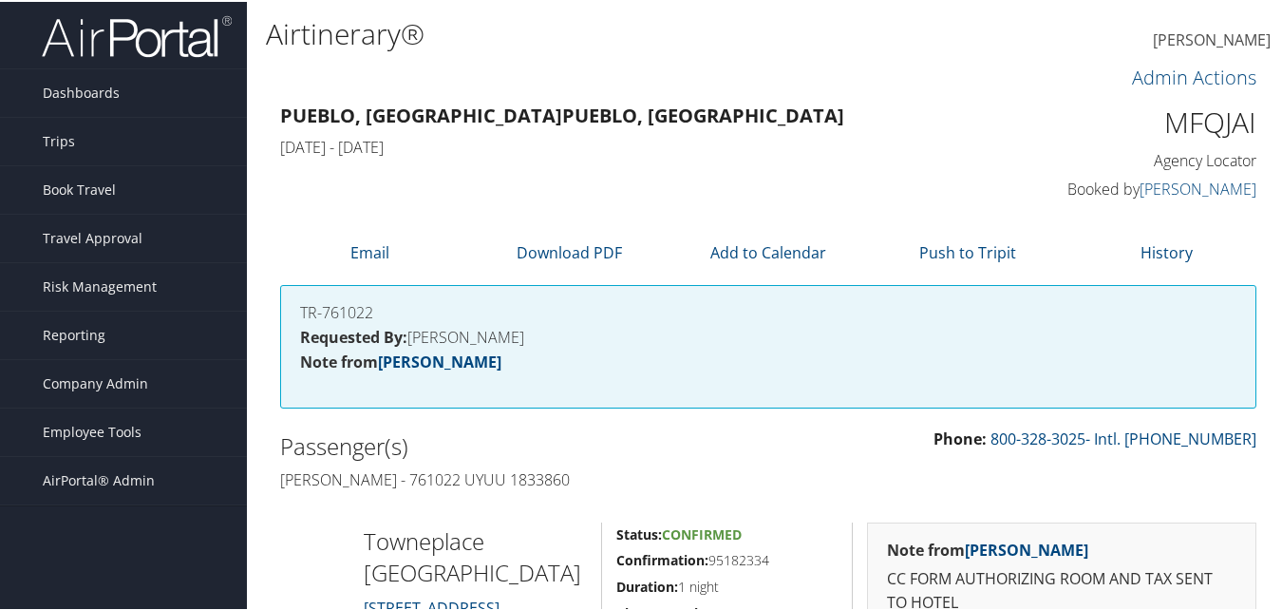 This screenshot has height=610, width=1282. Describe the element at coordinates (517, 445) in the screenshot. I see `h2: Passenger(s)` at that location.